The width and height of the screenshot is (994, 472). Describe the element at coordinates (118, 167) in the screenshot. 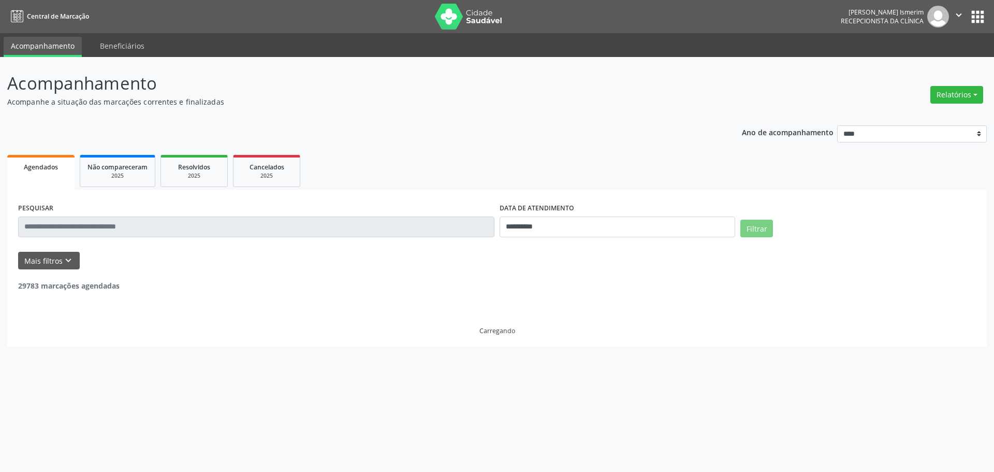

I see `span: Não compareceram` at that location.